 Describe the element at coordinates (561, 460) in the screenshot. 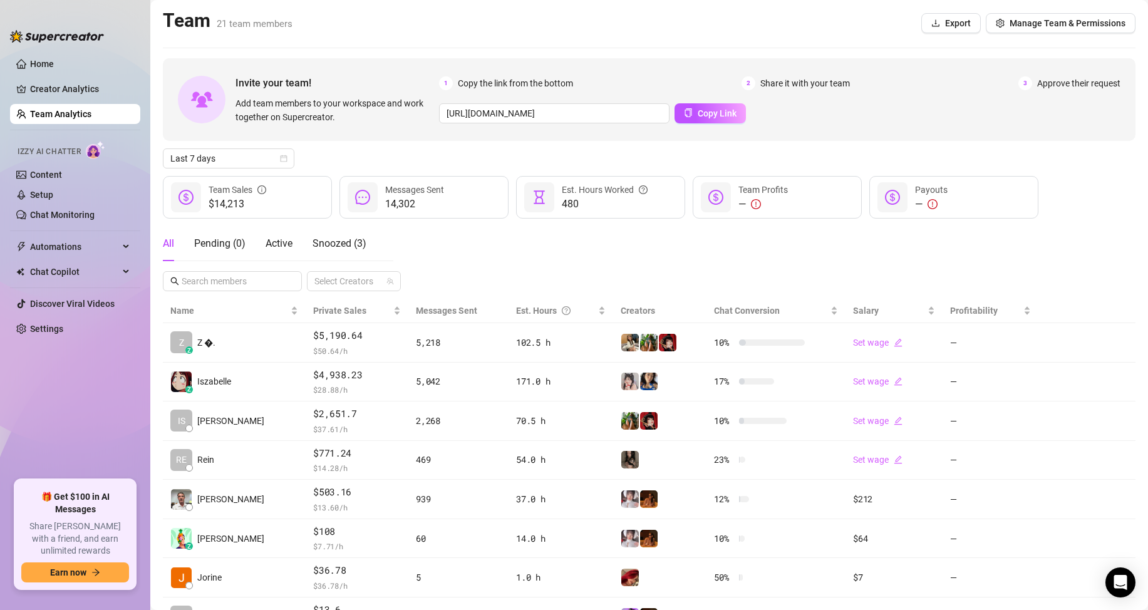

I see `div: 54.0 h` at that location.